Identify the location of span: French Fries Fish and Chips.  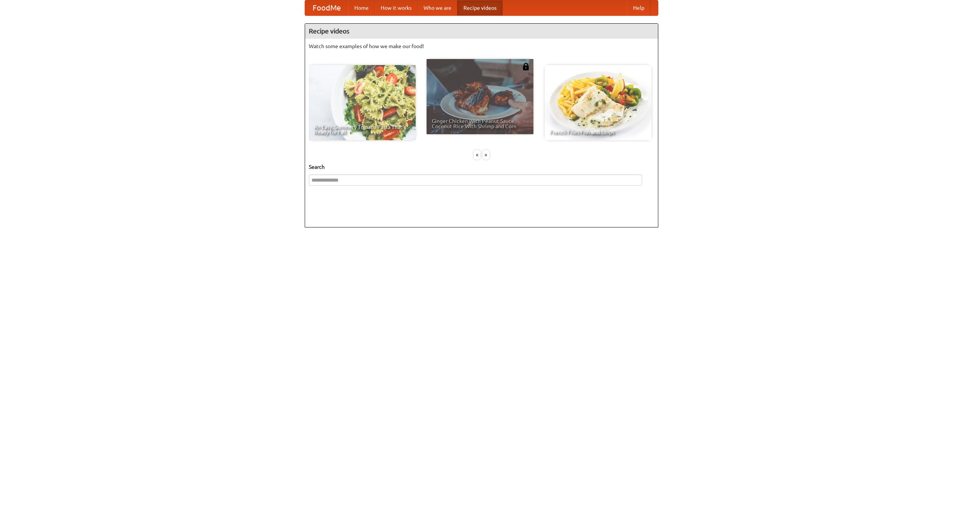
(598, 132).